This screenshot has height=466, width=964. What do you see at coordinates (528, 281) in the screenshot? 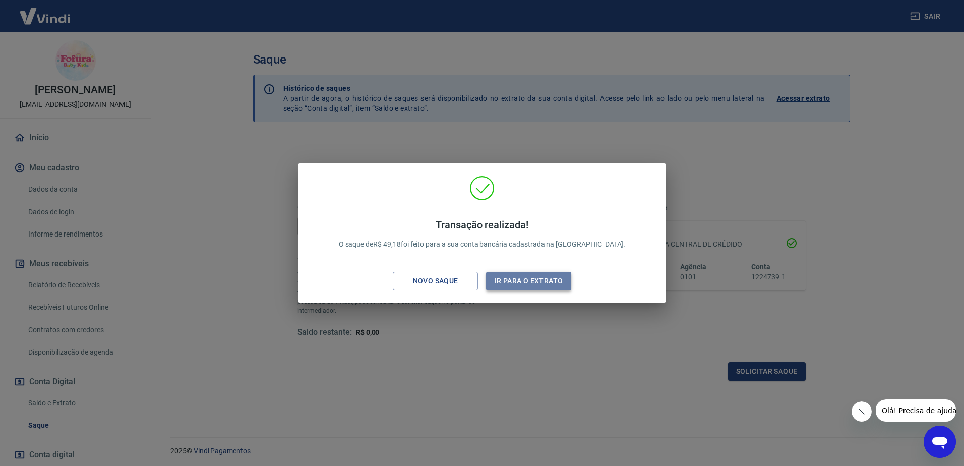
I see `button: Ir para o extrato` at bounding box center [528, 281].